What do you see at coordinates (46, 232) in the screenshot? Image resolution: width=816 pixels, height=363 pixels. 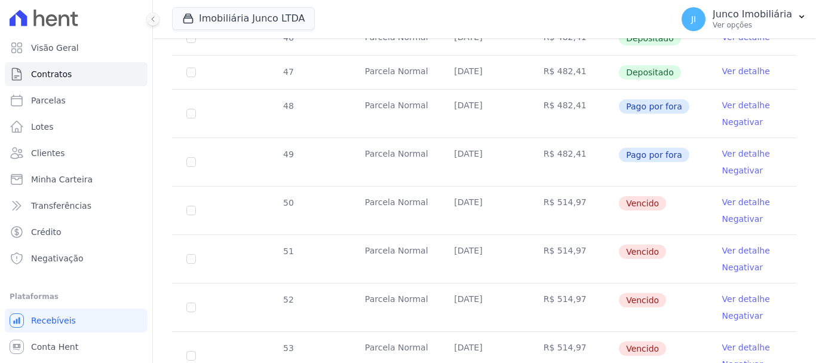 I see `span: Crédito` at bounding box center [46, 232].